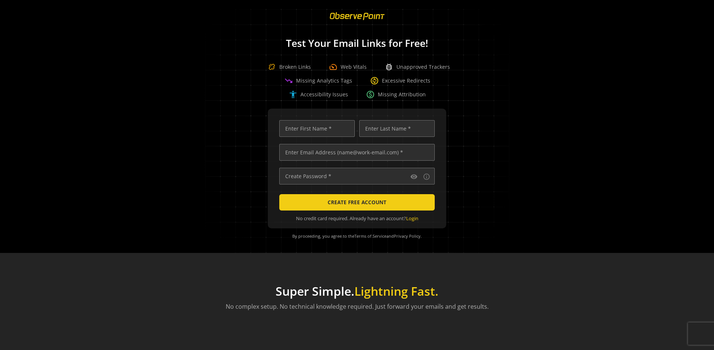 The width and height of the screenshot is (714, 350). I want to click on span: paid, so click(371, 95).